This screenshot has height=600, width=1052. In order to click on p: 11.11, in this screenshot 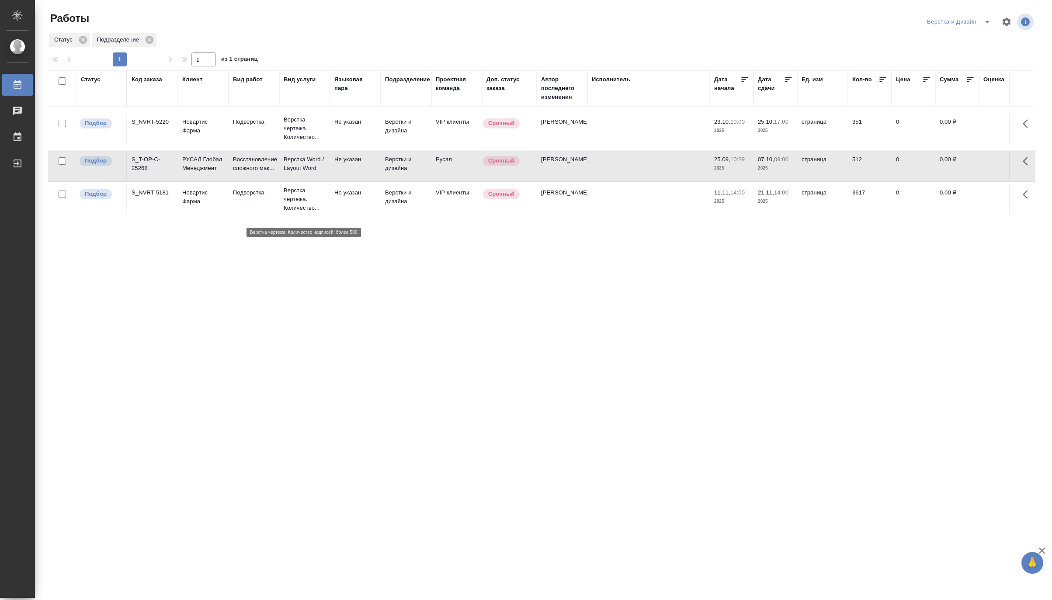, I will do `click(722, 192)`.